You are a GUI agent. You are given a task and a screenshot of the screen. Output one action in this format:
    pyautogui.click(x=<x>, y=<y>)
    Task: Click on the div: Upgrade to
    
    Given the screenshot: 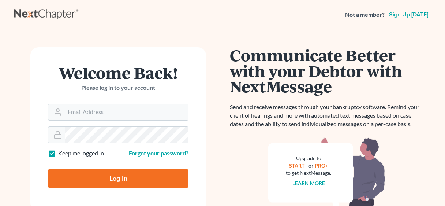 What is the action you would take?
    pyautogui.click(x=309, y=158)
    